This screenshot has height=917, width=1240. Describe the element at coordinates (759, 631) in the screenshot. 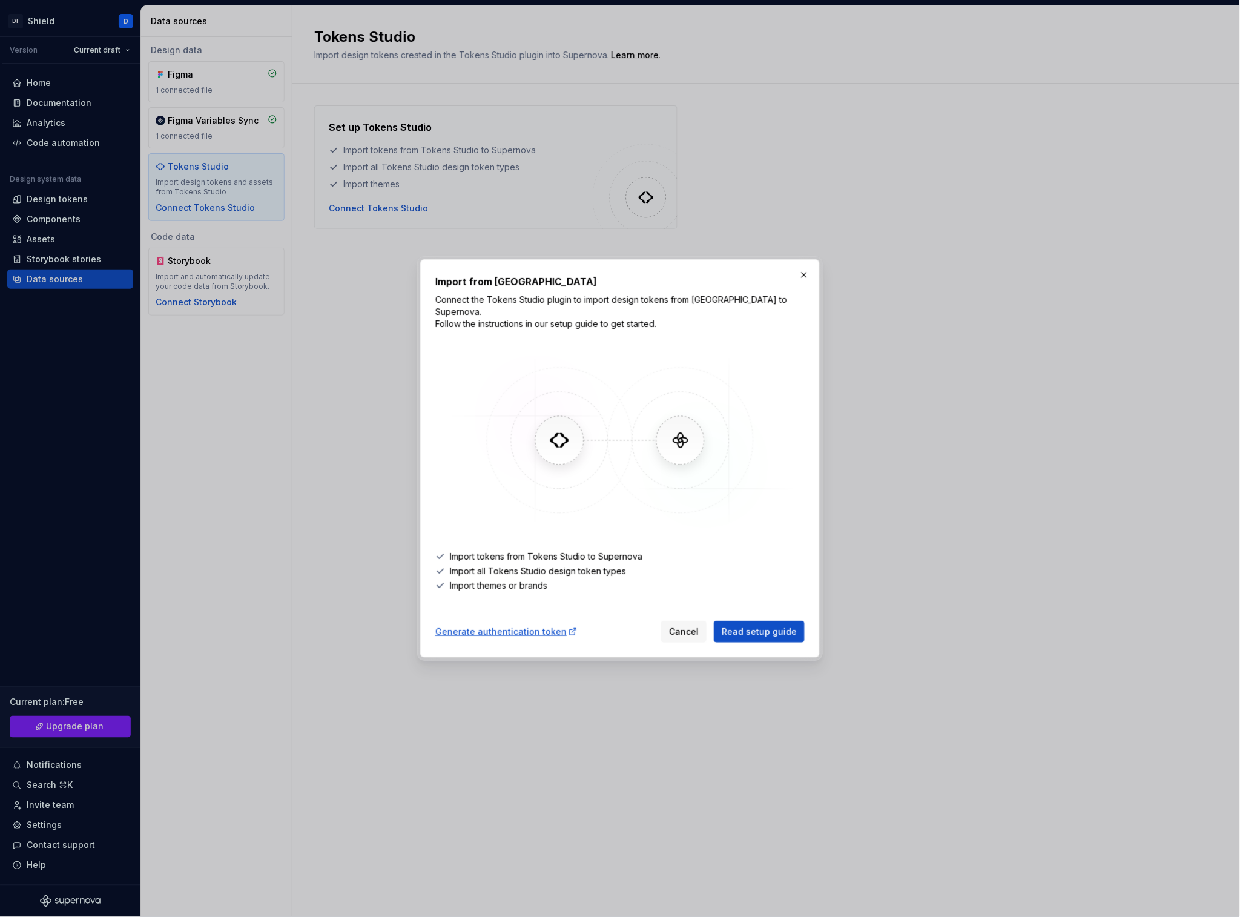

I see `a: Read setup guide` at that location.